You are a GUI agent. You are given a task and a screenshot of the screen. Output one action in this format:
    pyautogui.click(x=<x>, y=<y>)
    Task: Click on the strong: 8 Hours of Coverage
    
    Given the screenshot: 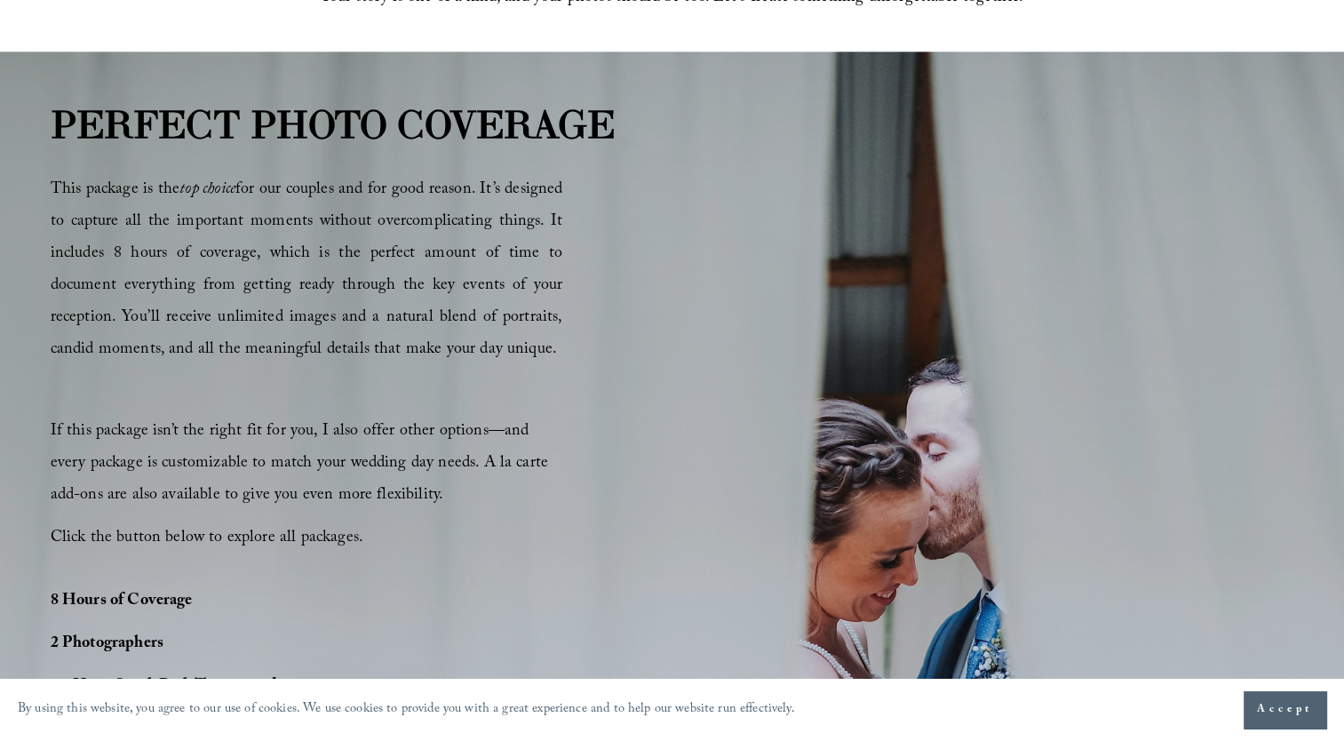 What is the action you would take?
    pyautogui.click(x=122, y=601)
    